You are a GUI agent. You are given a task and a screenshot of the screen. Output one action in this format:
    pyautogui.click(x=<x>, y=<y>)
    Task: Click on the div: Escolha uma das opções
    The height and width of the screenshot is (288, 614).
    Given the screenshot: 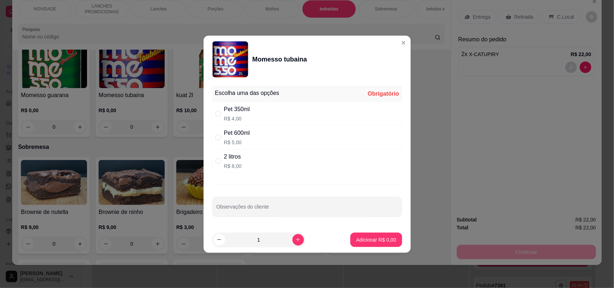 What is the action you would take?
    pyautogui.click(x=247, y=93)
    